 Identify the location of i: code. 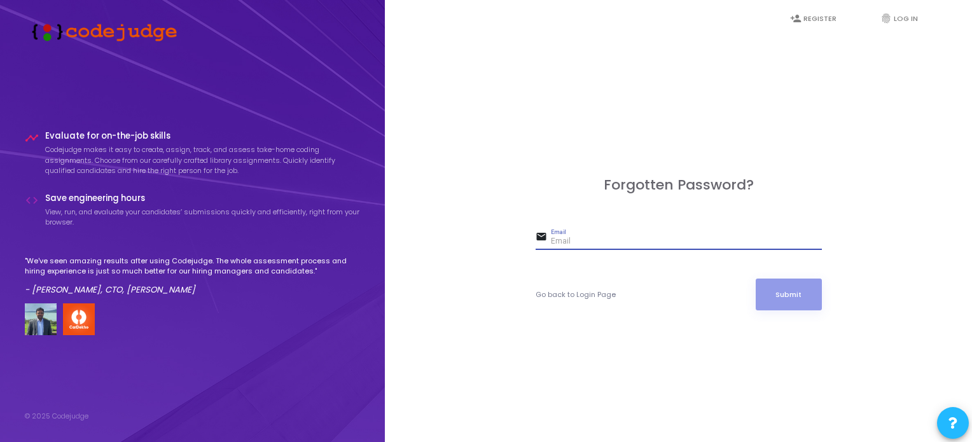
(32, 200).